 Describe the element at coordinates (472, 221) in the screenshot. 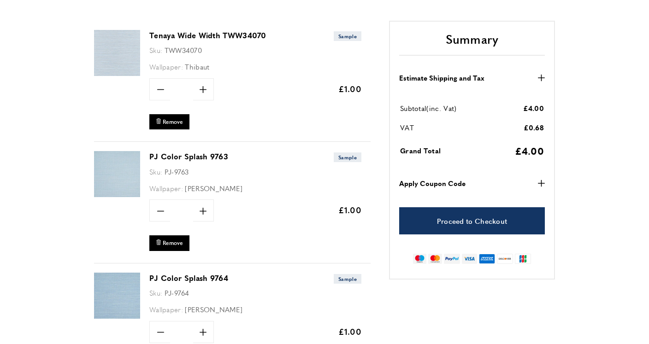

I see `a: Proceed to Checkout` at that location.